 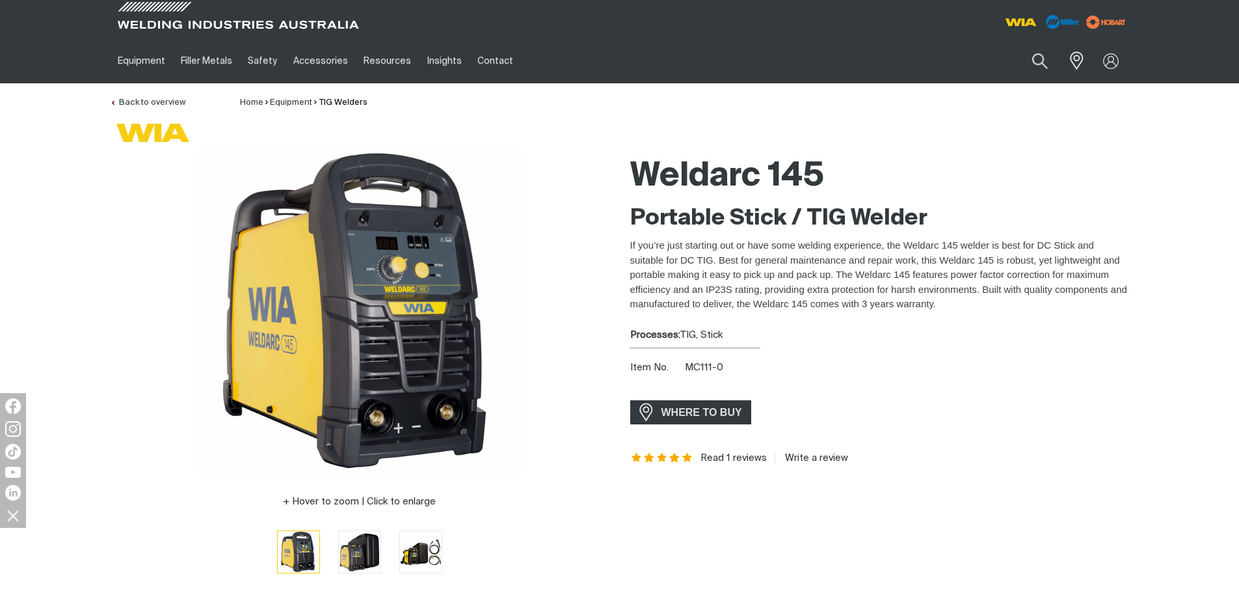 I want to click on span: Rating: 5, so click(x=662, y=458).